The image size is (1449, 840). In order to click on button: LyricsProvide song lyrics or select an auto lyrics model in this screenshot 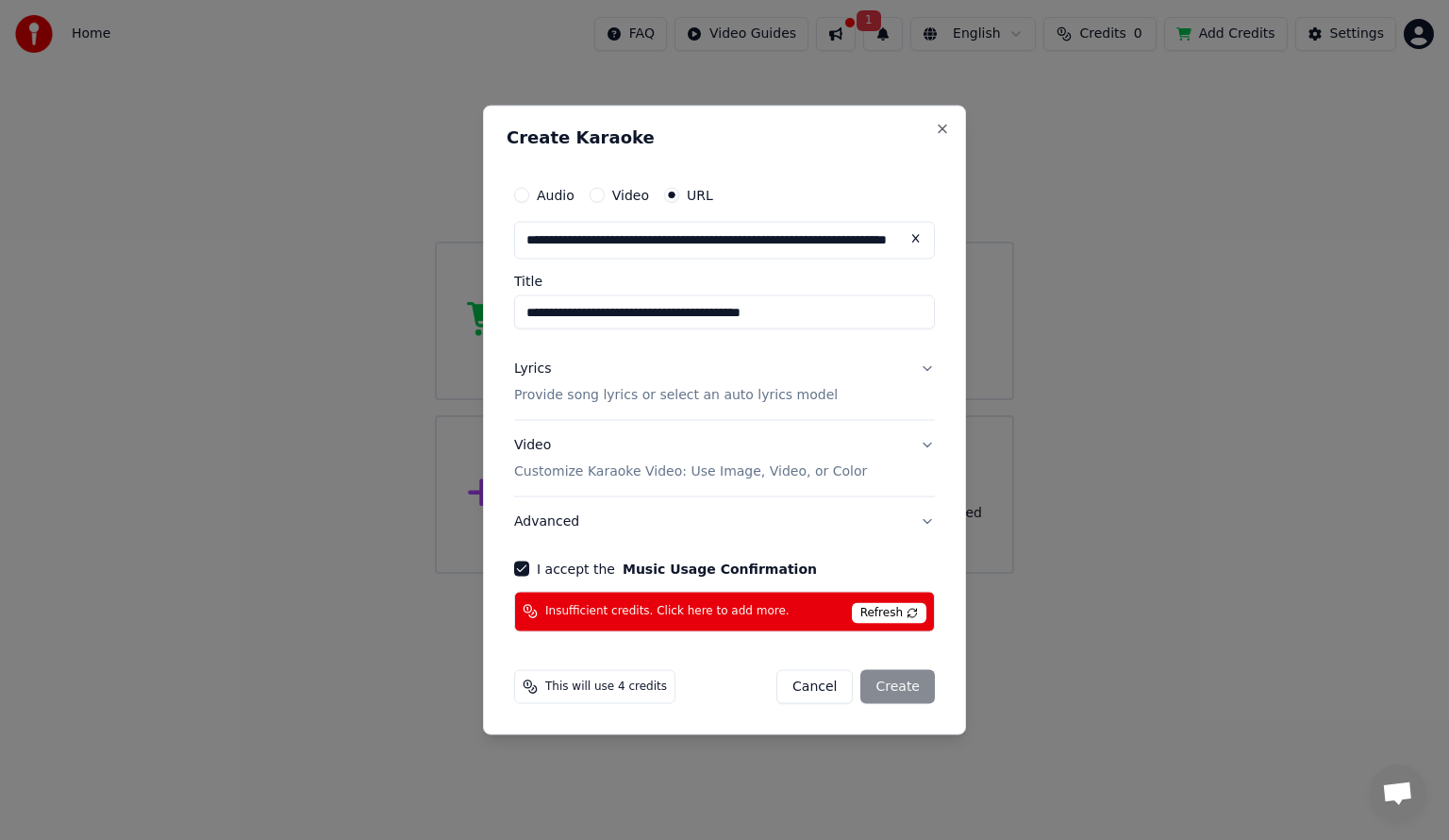, I will do `click(724, 382)`.